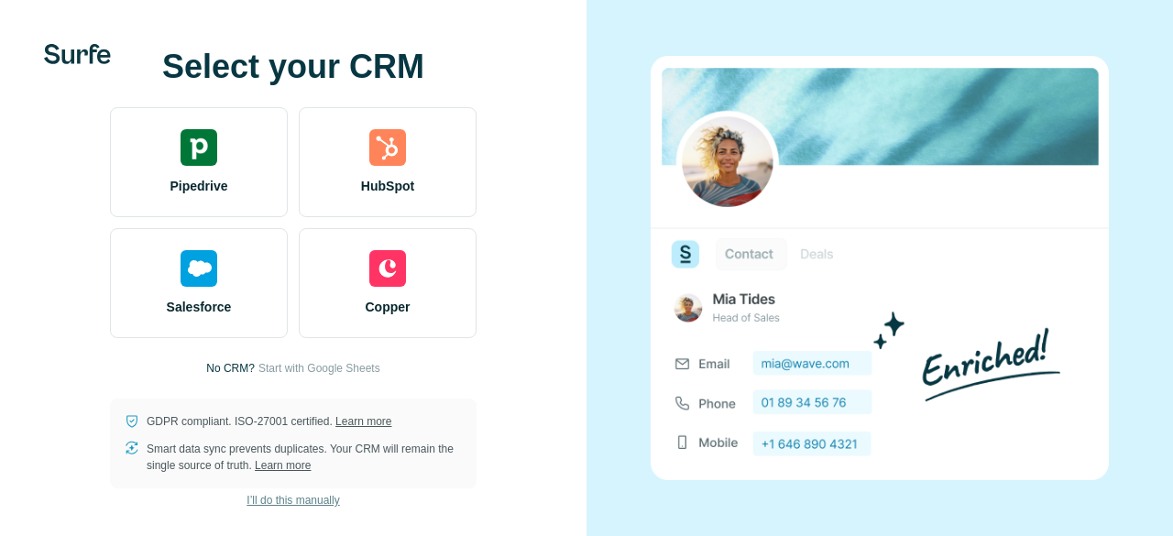 The height and width of the screenshot is (536, 1173). What do you see at coordinates (319, 368) in the screenshot?
I see `button: Start with Google Sheets` at bounding box center [319, 368].